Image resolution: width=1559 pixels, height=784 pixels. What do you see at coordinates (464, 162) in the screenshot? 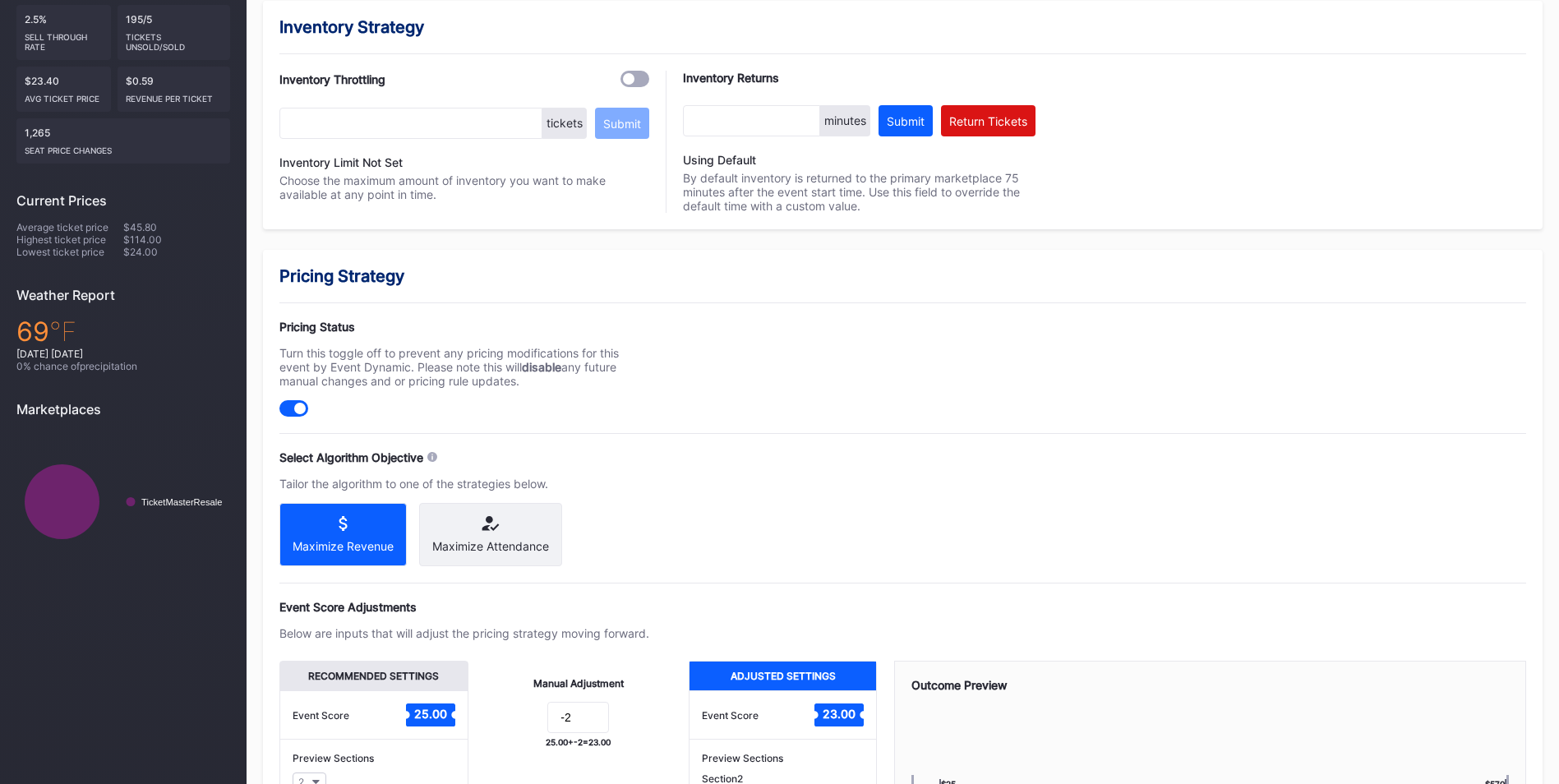
I see `div: Inventory Limit Not Set` at bounding box center [464, 162].